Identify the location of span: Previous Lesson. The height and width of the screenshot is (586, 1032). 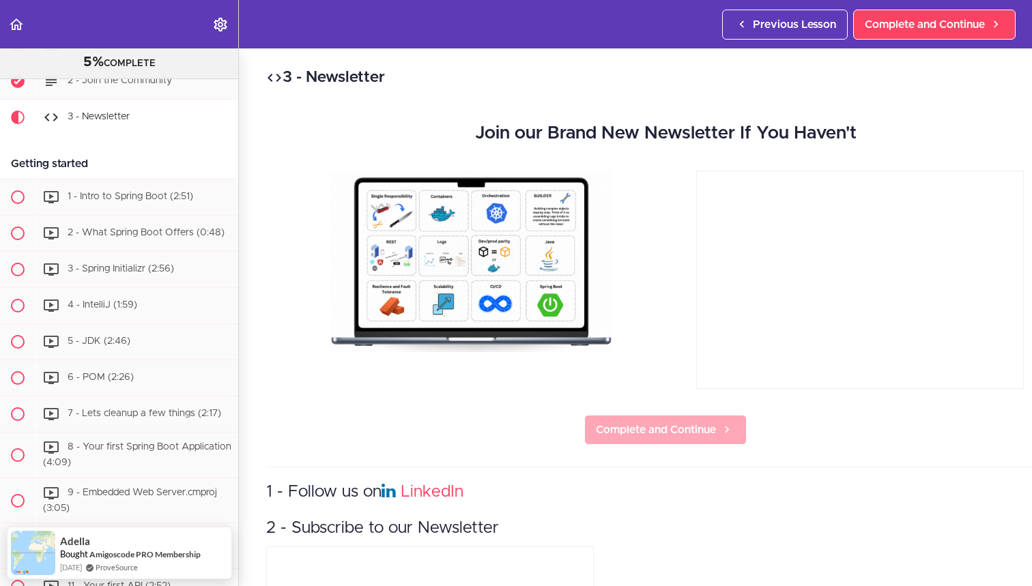
(794, 25).